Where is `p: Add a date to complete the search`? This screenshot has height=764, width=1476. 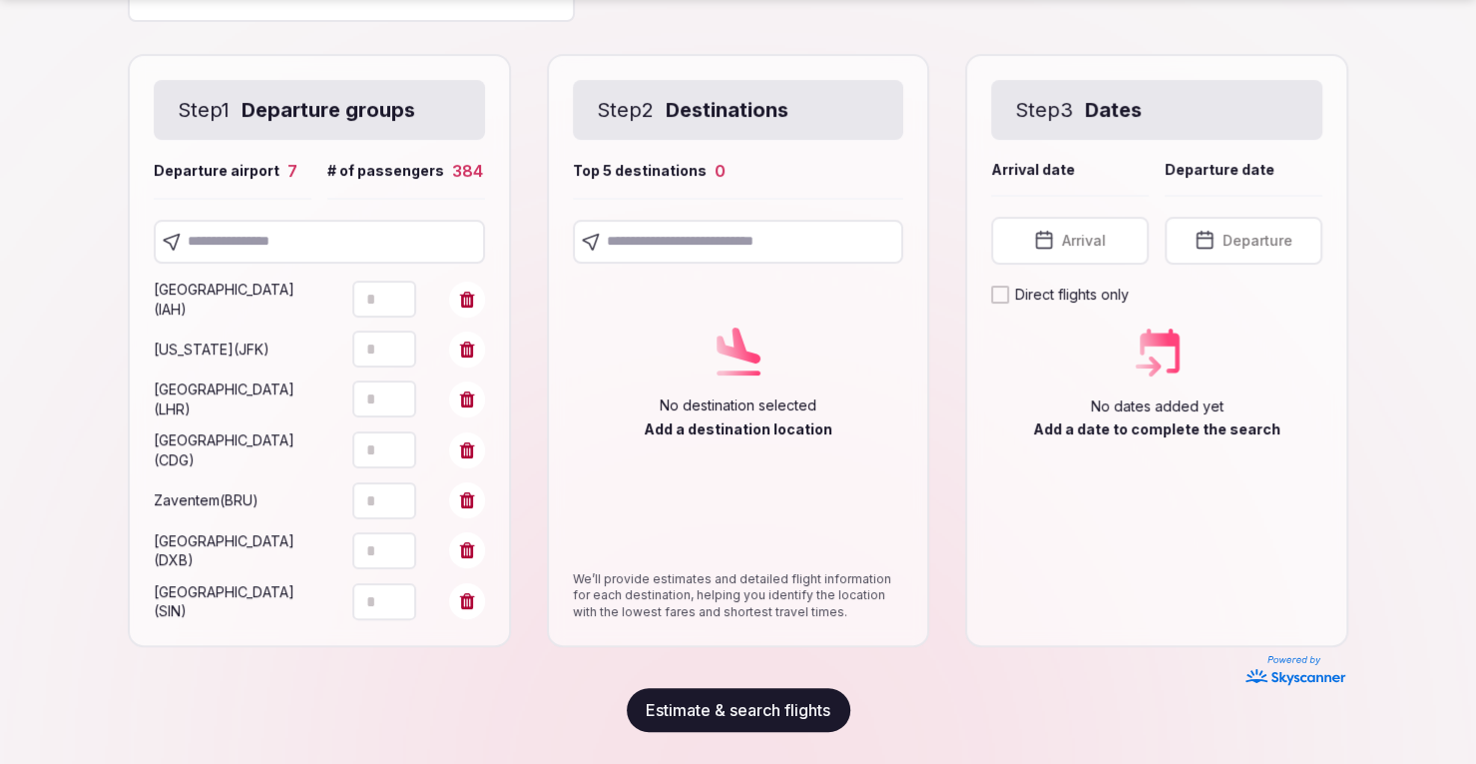
p: Add a date to complete the search is located at coordinates (1157, 429).